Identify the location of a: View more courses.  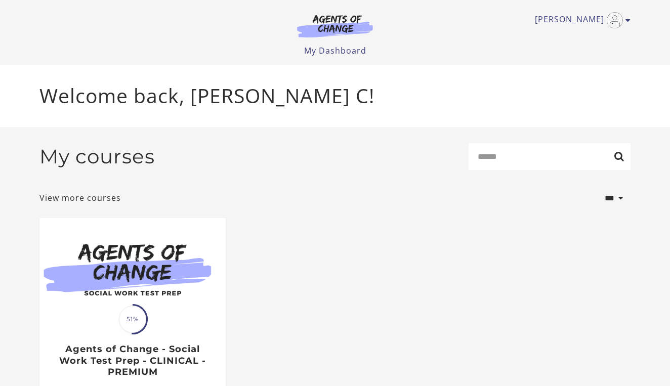
(80, 198).